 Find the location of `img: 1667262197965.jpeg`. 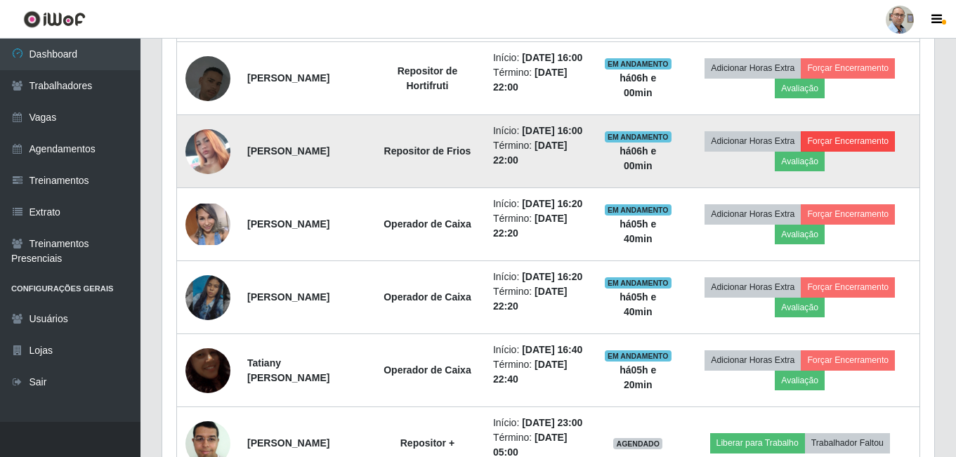

img: 1667262197965.jpeg is located at coordinates (208, 225).